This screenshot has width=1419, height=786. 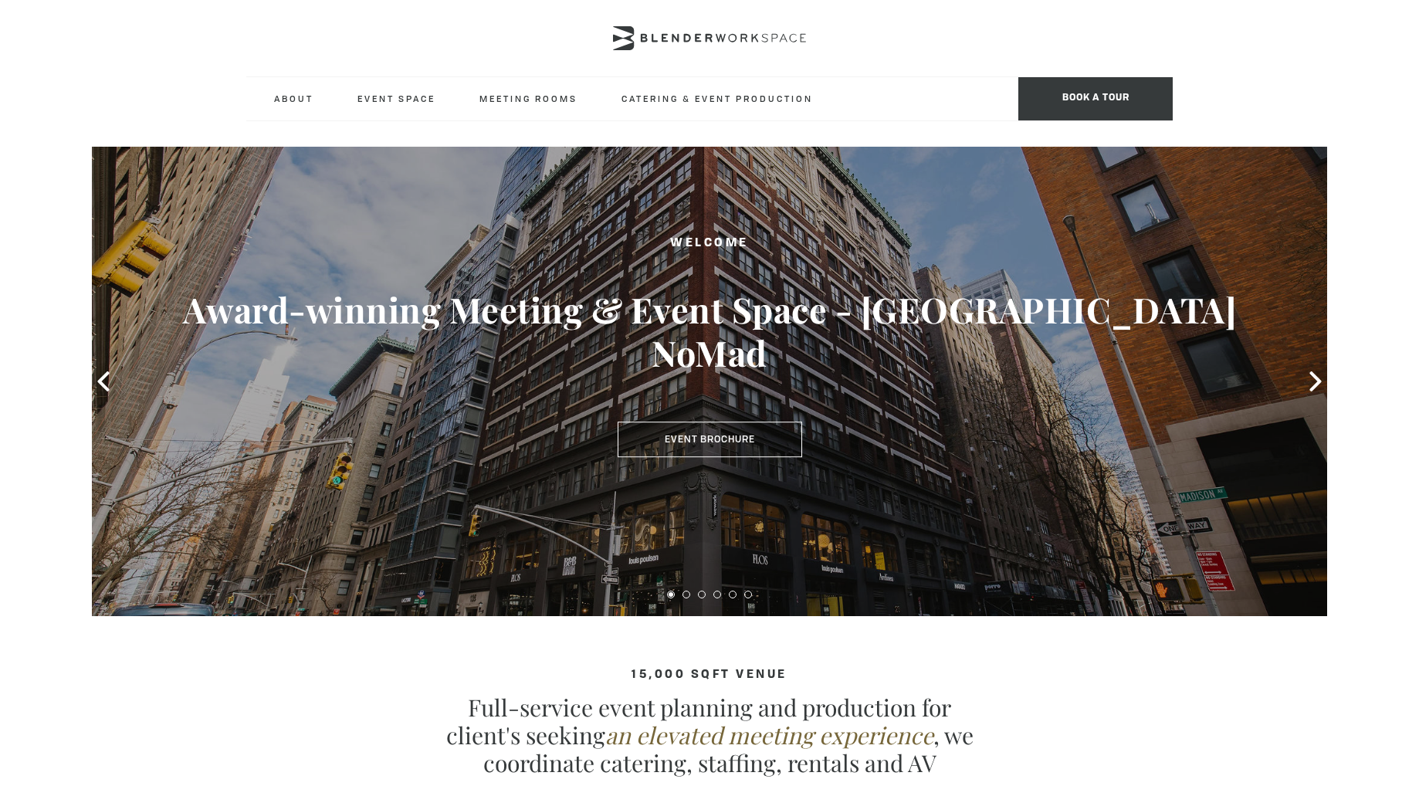 I want to click on h2: Welcome, so click(x=710, y=243).